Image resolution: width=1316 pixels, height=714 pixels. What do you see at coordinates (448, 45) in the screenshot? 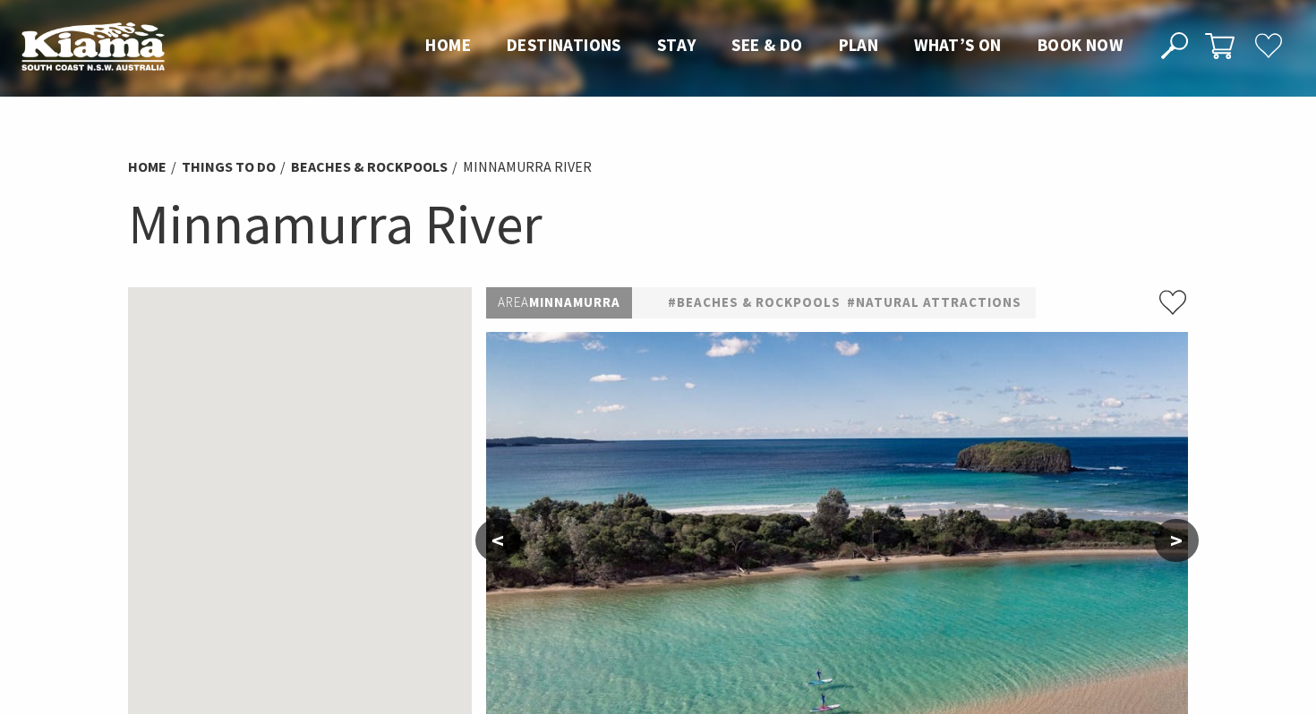
I see `span: Home` at bounding box center [448, 45].